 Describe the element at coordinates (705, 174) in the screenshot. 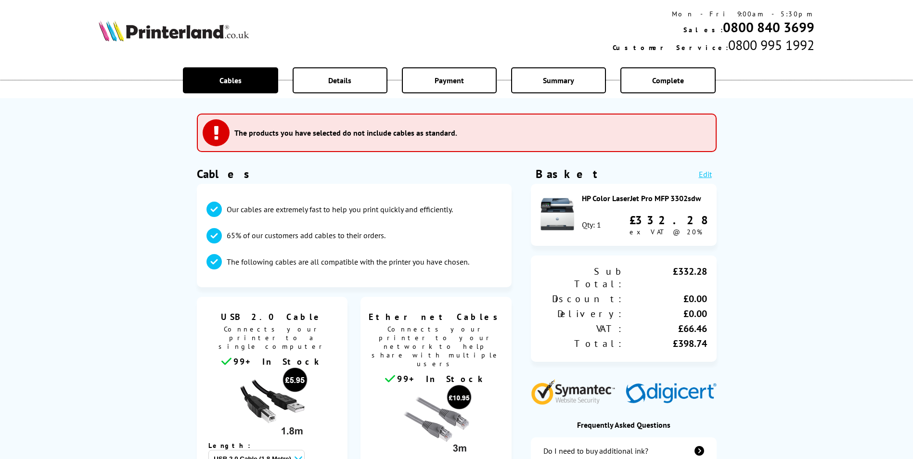

I see `a: Edit` at that location.